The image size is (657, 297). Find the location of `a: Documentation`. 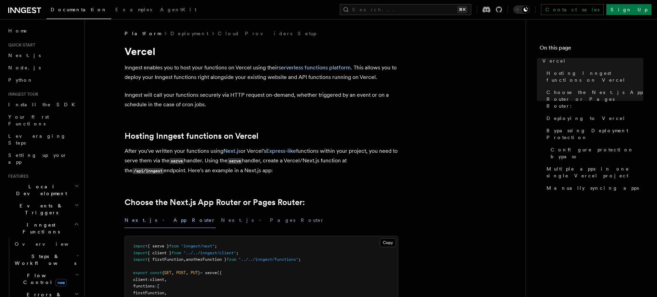

a: Documentation is located at coordinates (79, 11).